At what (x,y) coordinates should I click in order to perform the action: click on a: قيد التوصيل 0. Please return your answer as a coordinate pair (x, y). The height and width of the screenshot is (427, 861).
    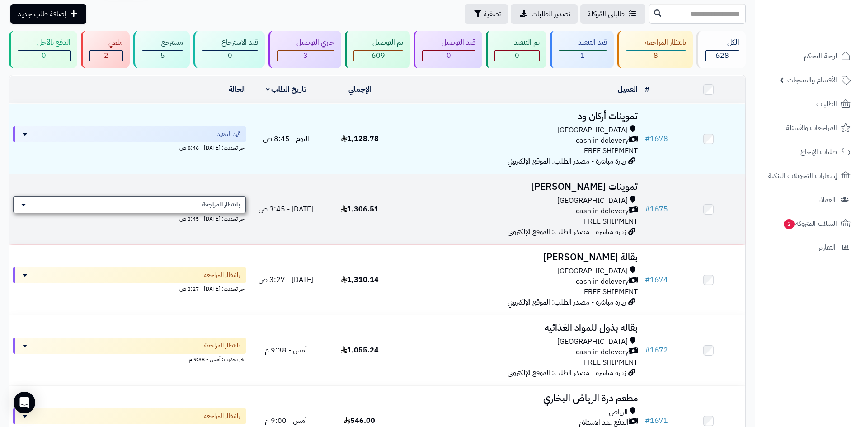
    Looking at the image, I should click on (448, 49).